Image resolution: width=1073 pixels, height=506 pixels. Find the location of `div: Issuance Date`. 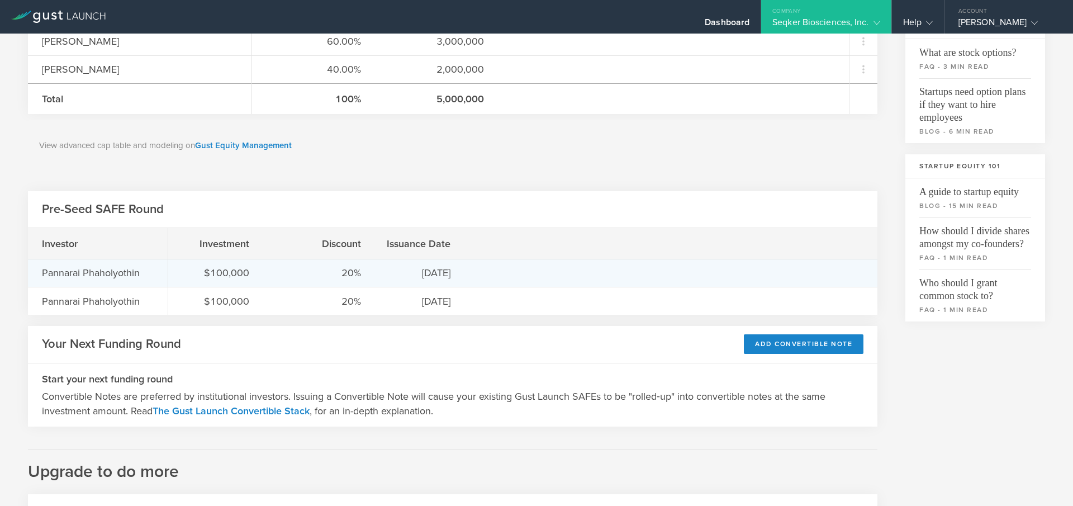

div: Issuance Date is located at coordinates (420, 244).